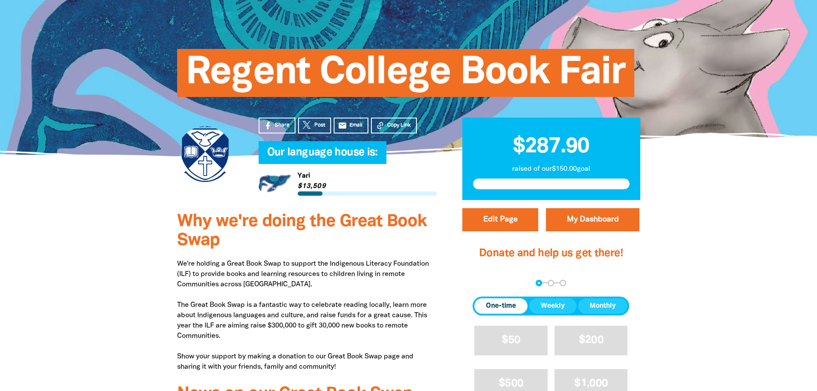  I want to click on button: Copy Link, so click(394, 125).